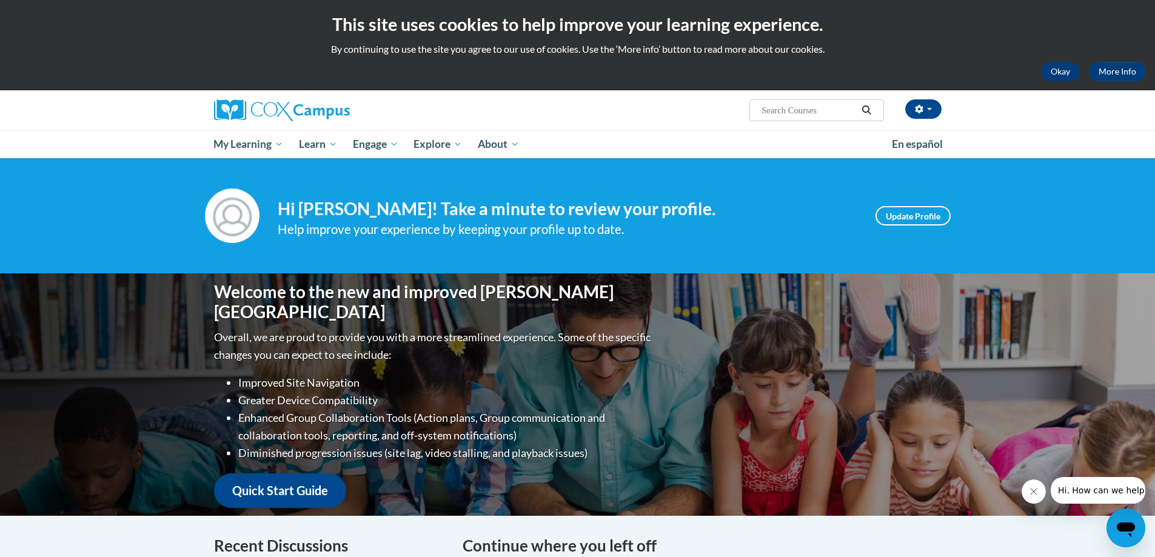 The image size is (1155, 557). What do you see at coordinates (53, 13) in the screenshot?
I see `span: Hi. How can we help?` at bounding box center [53, 13].